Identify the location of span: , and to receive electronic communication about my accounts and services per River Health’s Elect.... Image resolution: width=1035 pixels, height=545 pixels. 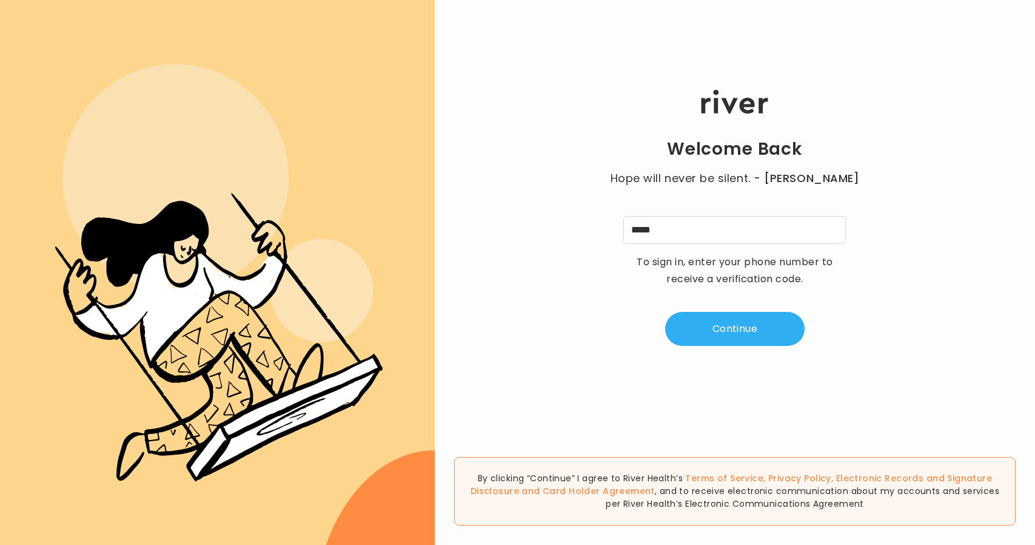
(802, 497).